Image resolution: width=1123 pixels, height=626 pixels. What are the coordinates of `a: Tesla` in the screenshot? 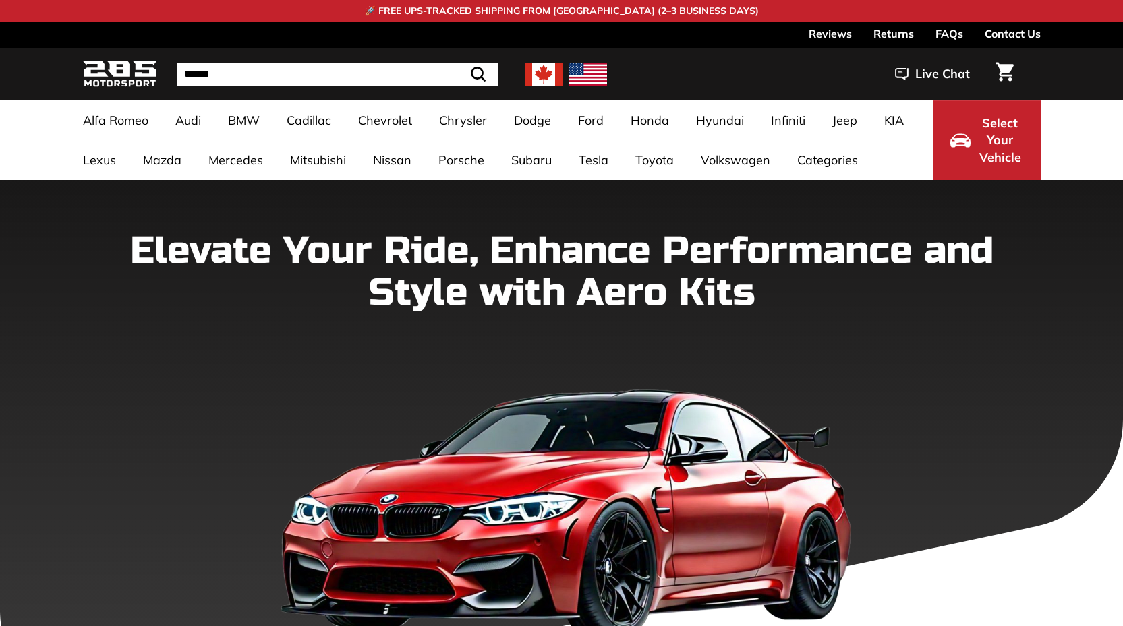 It's located at (593, 160).